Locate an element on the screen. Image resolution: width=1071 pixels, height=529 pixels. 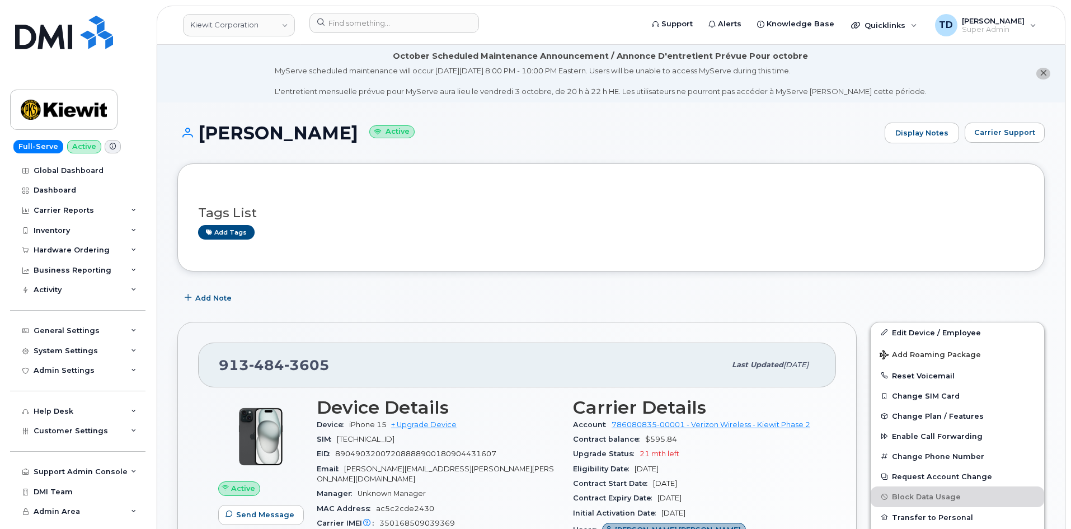
span: Manager is located at coordinates (337, 493).